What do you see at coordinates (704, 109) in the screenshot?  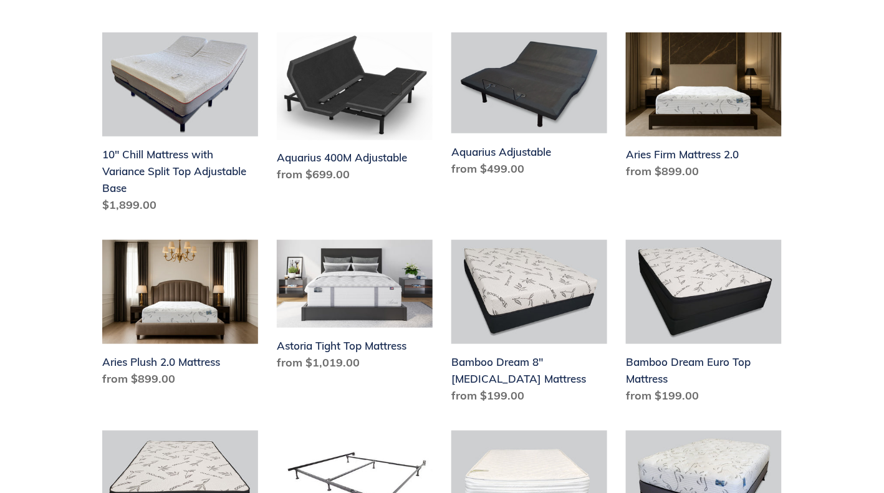 I see `a: Aries Firm Mattress 2.0` at bounding box center [704, 109].